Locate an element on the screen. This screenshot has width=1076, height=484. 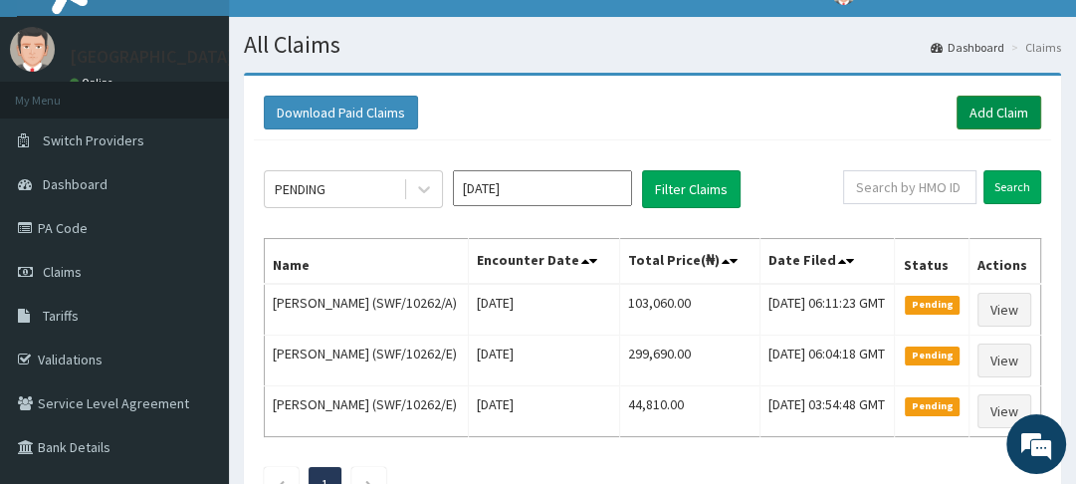
button: Download Paid Claims is located at coordinates (340, 112).